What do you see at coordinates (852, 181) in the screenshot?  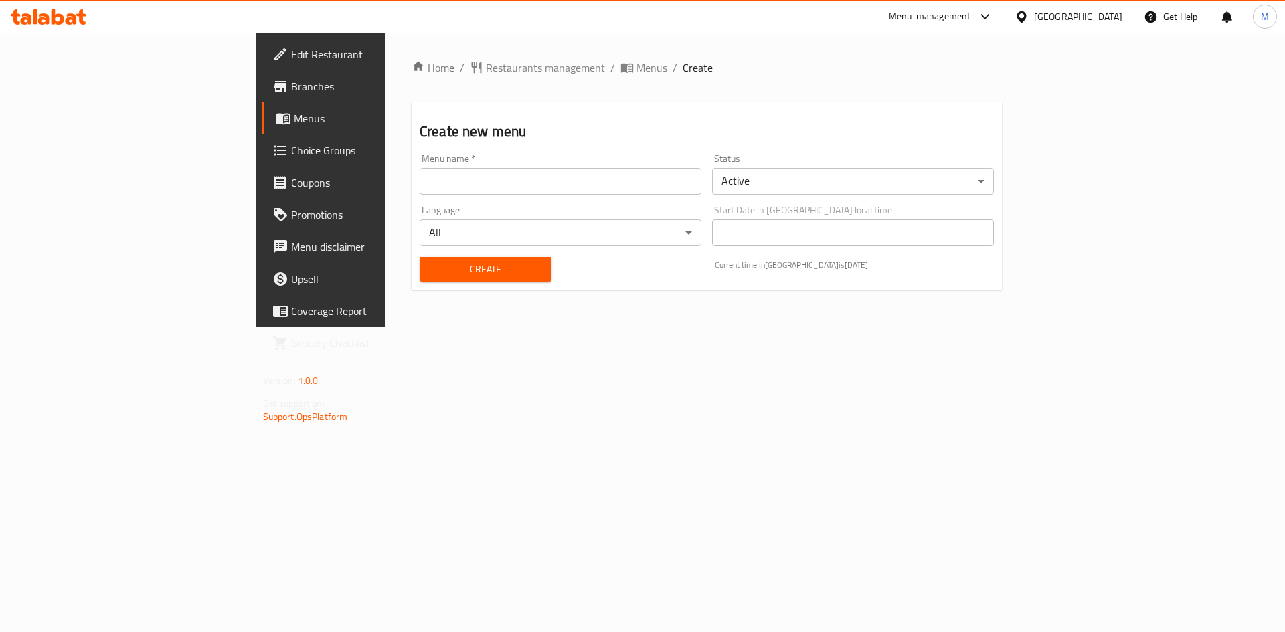 I see `div: Active` at bounding box center [852, 181].